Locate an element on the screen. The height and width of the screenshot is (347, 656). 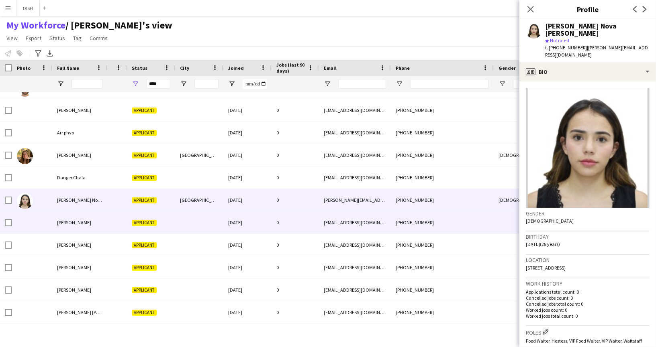
span: City is located at coordinates (184, 68).